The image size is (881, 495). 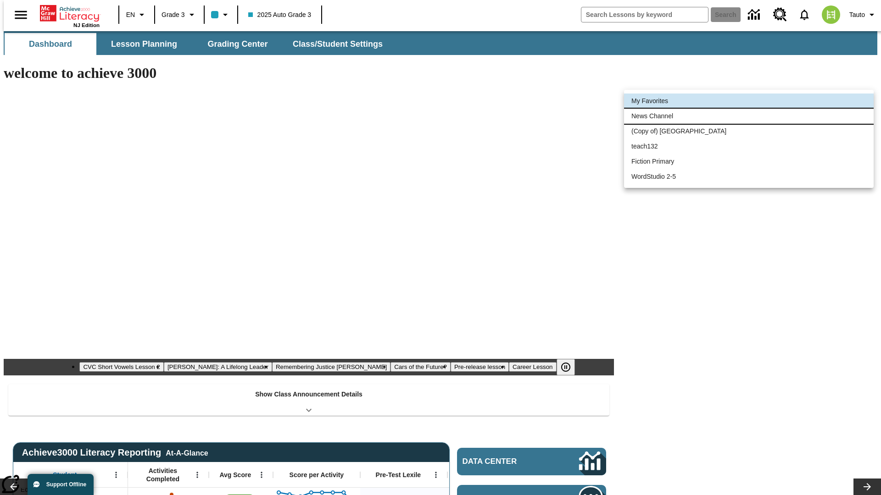 What do you see at coordinates (749, 116) in the screenshot?
I see `li: News Channel` at bounding box center [749, 116].